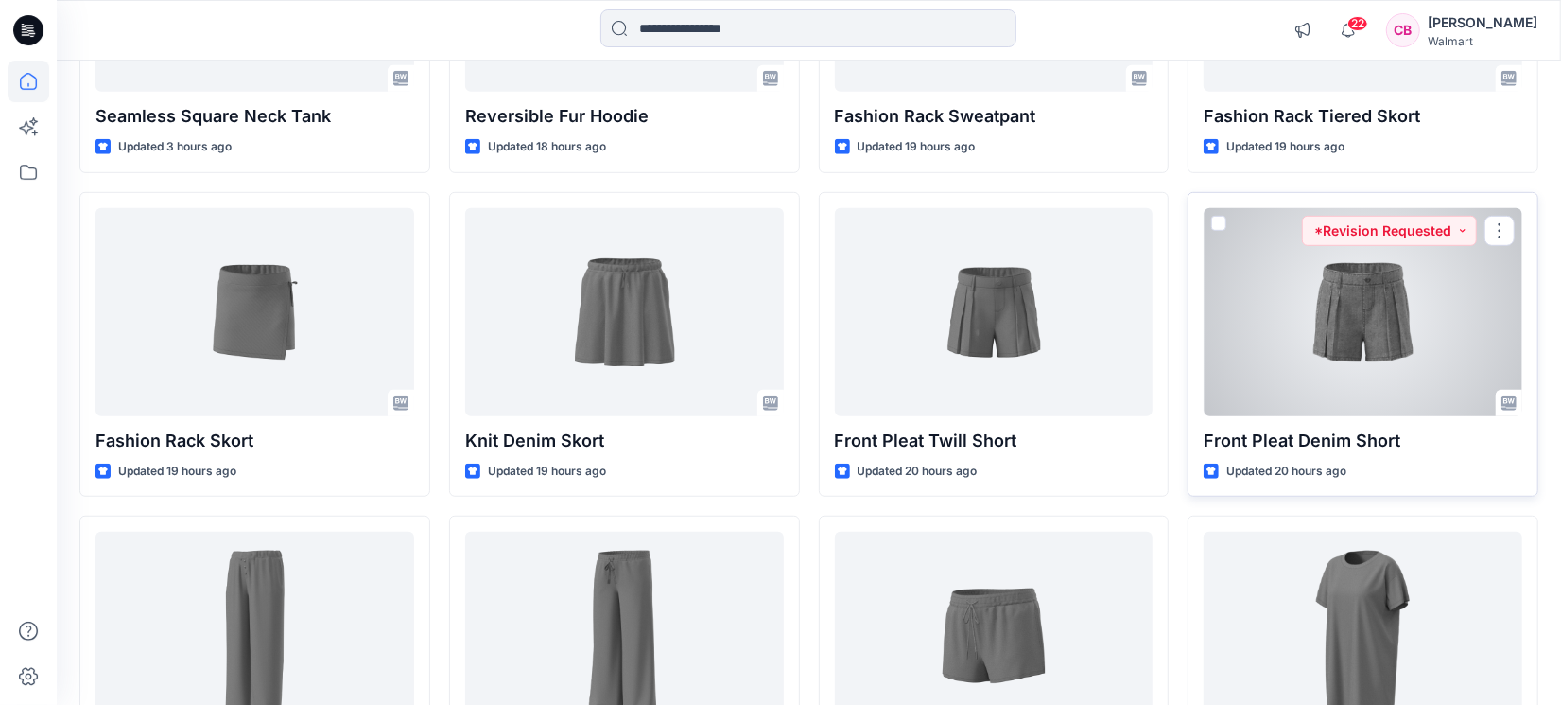 The height and width of the screenshot is (705, 1561). What do you see at coordinates (624, 312) in the screenshot?
I see `a: Knit Denim Skort` at bounding box center [624, 312].